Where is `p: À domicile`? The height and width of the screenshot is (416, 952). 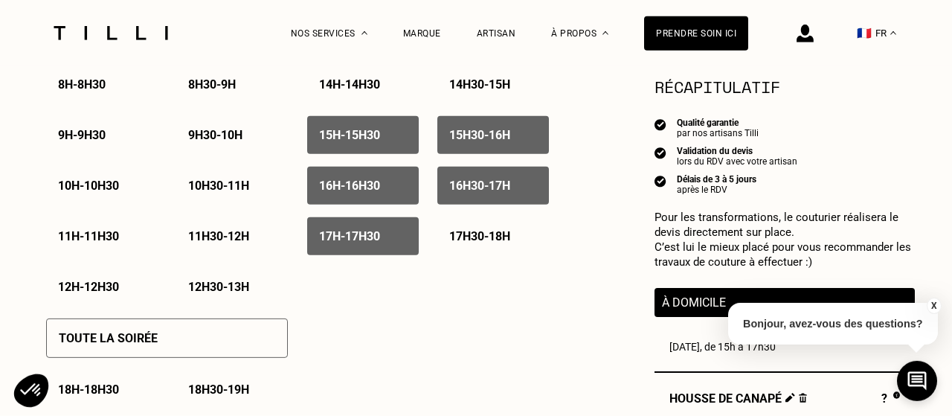
p: À domicile is located at coordinates (785, 302).